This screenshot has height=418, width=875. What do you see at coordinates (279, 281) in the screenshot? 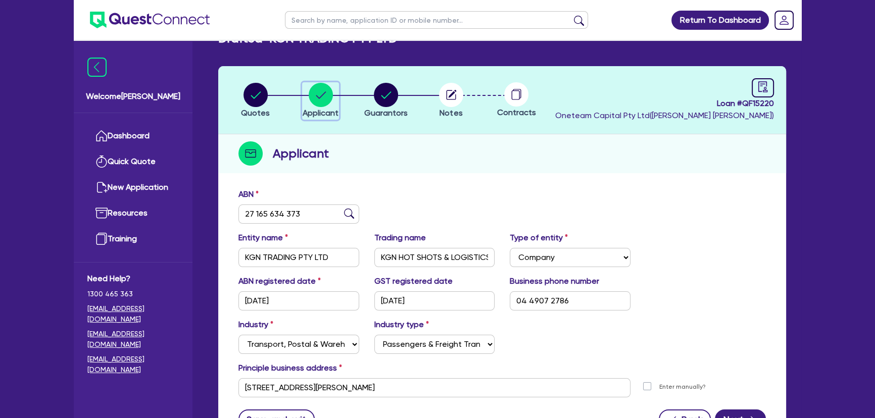
I see `label: ABN registered date` at bounding box center [279, 281].